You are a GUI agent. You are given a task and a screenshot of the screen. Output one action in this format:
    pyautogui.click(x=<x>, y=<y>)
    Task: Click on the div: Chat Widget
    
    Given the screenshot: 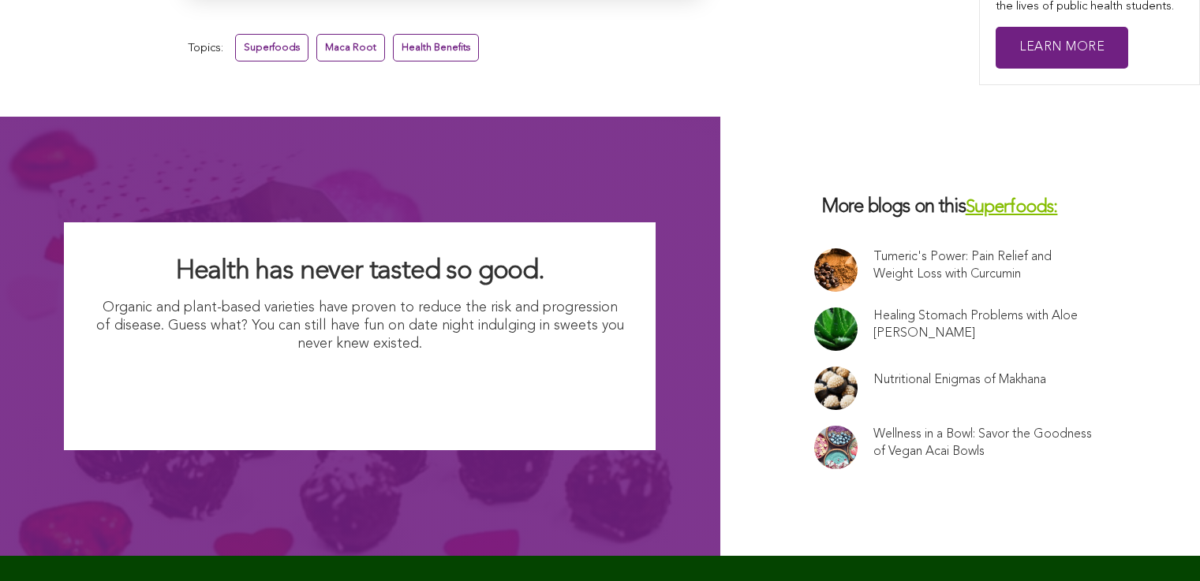 What is the action you would take?
    pyautogui.click(x=1160, y=543)
    